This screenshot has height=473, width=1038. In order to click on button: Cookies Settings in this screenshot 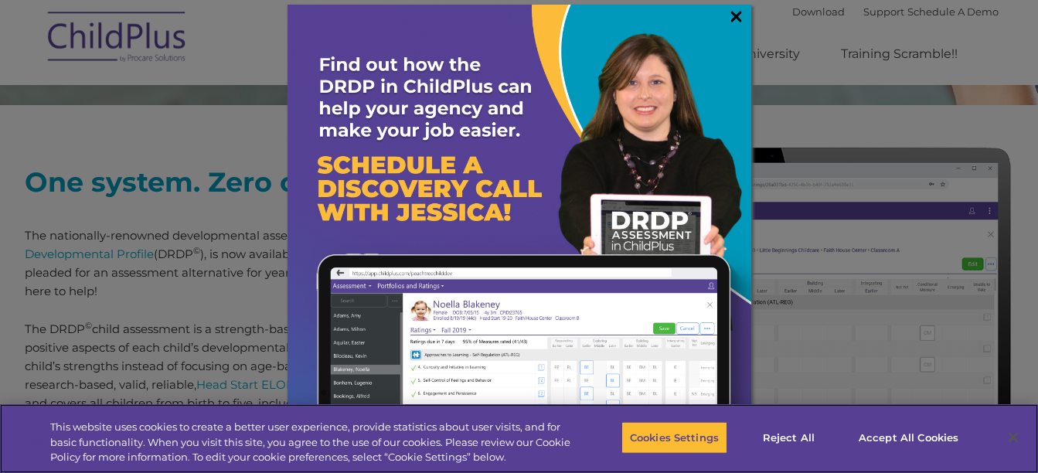, I will do `click(674, 437)`.